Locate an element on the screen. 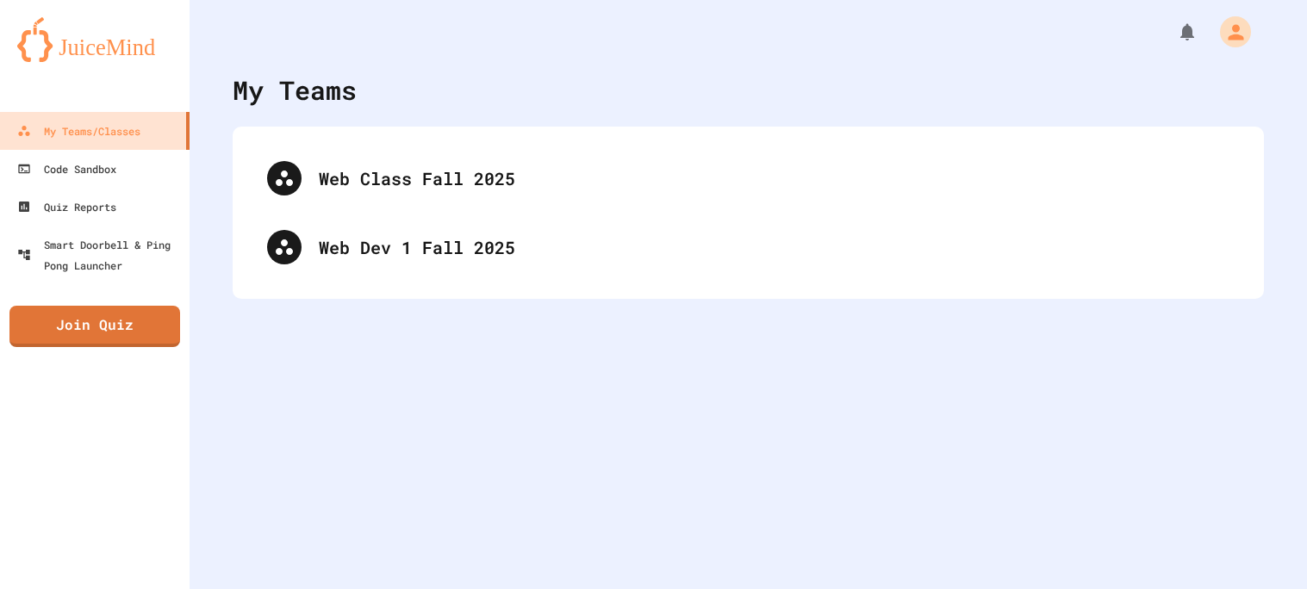  div: Smart Doorbell & Ping Pong Launcher is located at coordinates (100, 255).